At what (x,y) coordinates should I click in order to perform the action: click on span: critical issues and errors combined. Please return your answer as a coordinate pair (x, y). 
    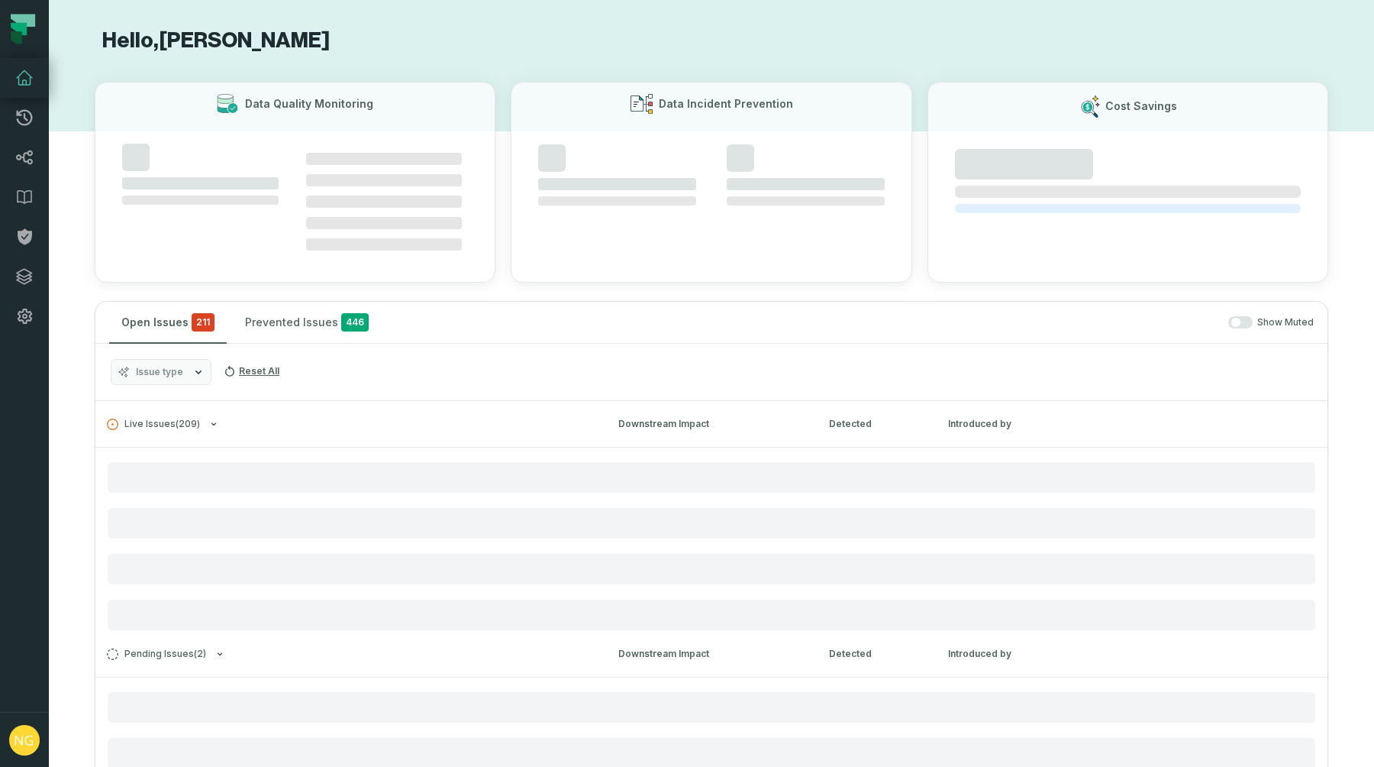
    Looking at the image, I should click on (203, 322).